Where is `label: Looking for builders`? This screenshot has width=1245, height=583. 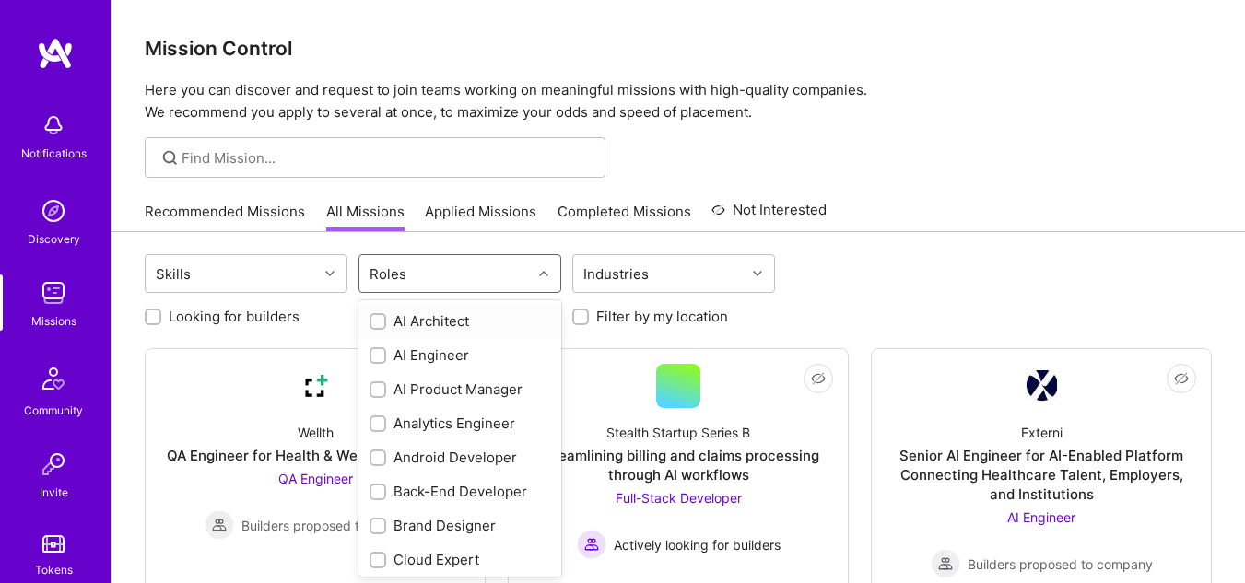
label: Looking for builders is located at coordinates (234, 316).